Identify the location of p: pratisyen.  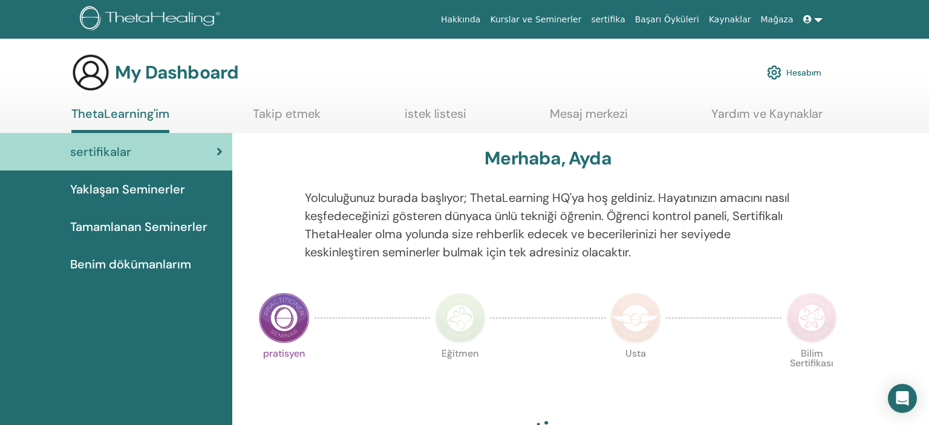
(284, 374).